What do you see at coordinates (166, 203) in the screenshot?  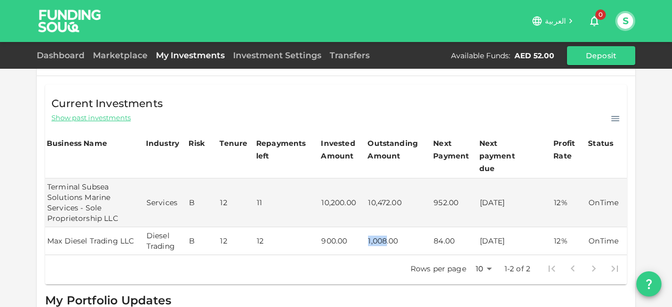 I see `td: Services` at bounding box center [166, 203].